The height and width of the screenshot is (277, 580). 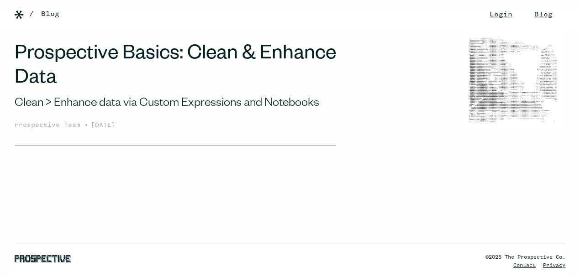 What do you see at coordinates (50, 14) in the screenshot?
I see `a: Blog` at bounding box center [50, 14].